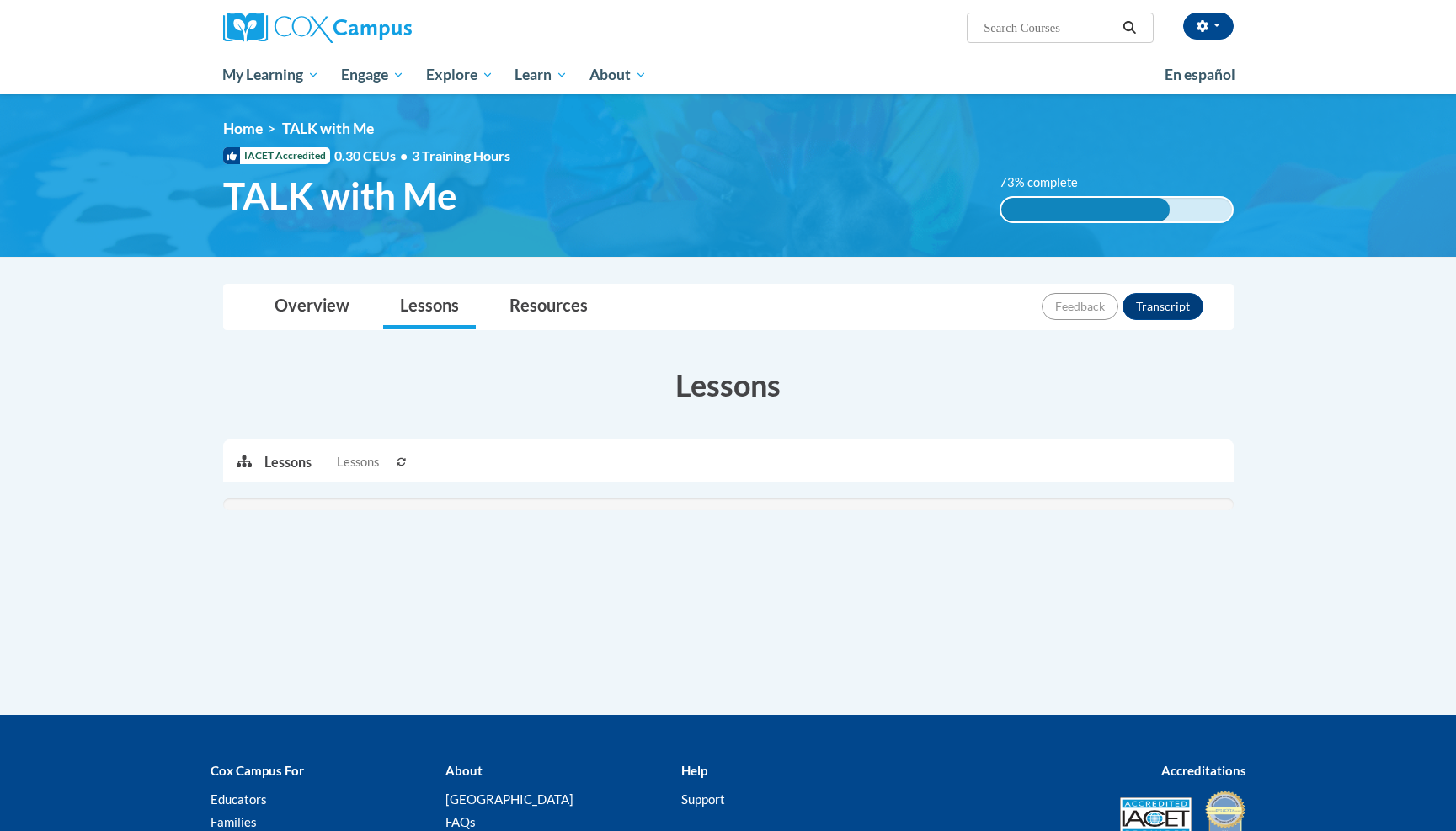 This screenshot has height=831, width=1456. I want to click on button: Account Settings, so click(1209, 26).